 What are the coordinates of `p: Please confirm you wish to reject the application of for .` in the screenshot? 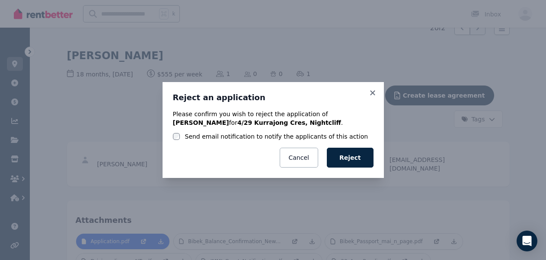 It's located at (273, 118).